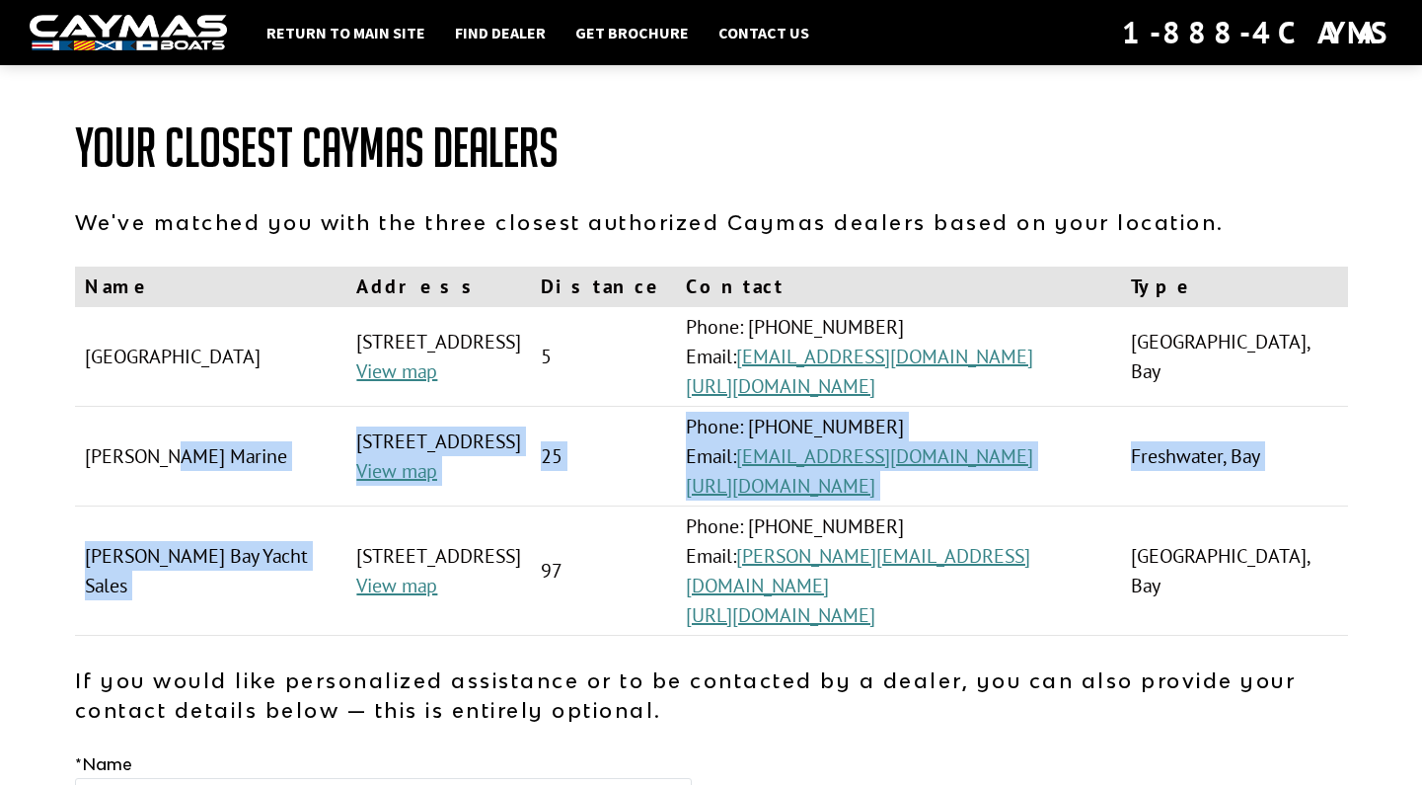  I want to click on td: 5, so click(603, 356).